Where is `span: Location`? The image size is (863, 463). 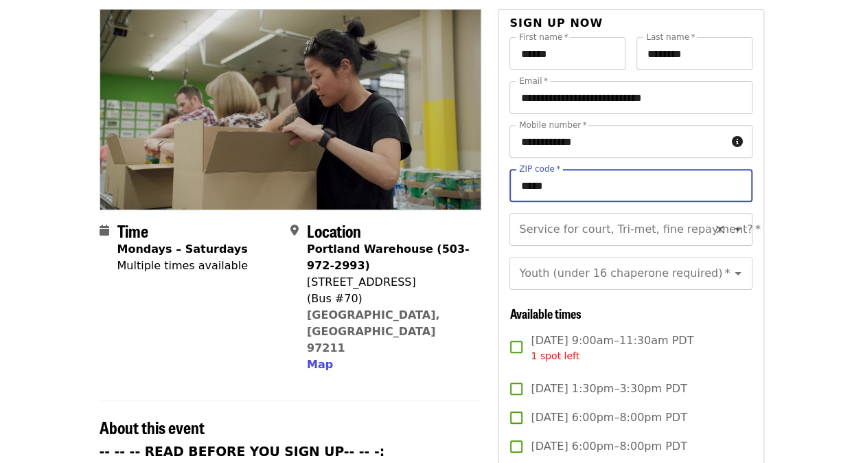 span: Location is located at coordinates (334, 230).